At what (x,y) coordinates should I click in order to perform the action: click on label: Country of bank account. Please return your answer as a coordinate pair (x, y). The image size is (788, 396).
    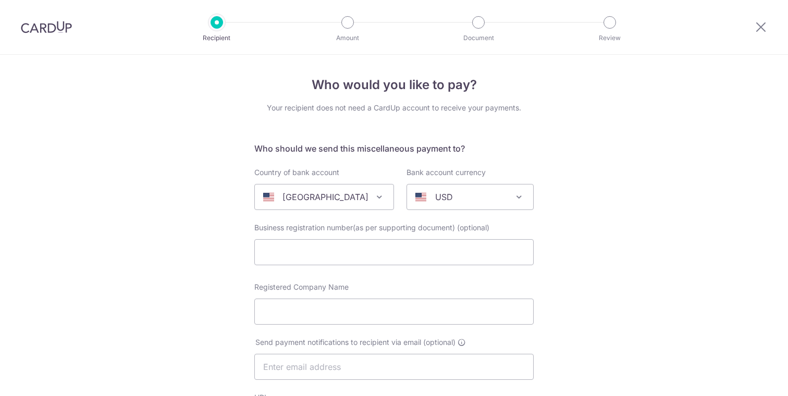
    Looking at the image, I should click on (296, 172).